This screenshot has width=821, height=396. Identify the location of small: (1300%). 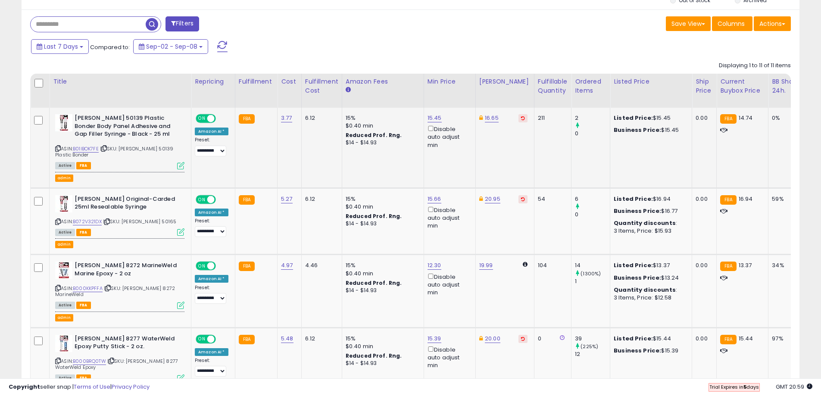
(591, 274).